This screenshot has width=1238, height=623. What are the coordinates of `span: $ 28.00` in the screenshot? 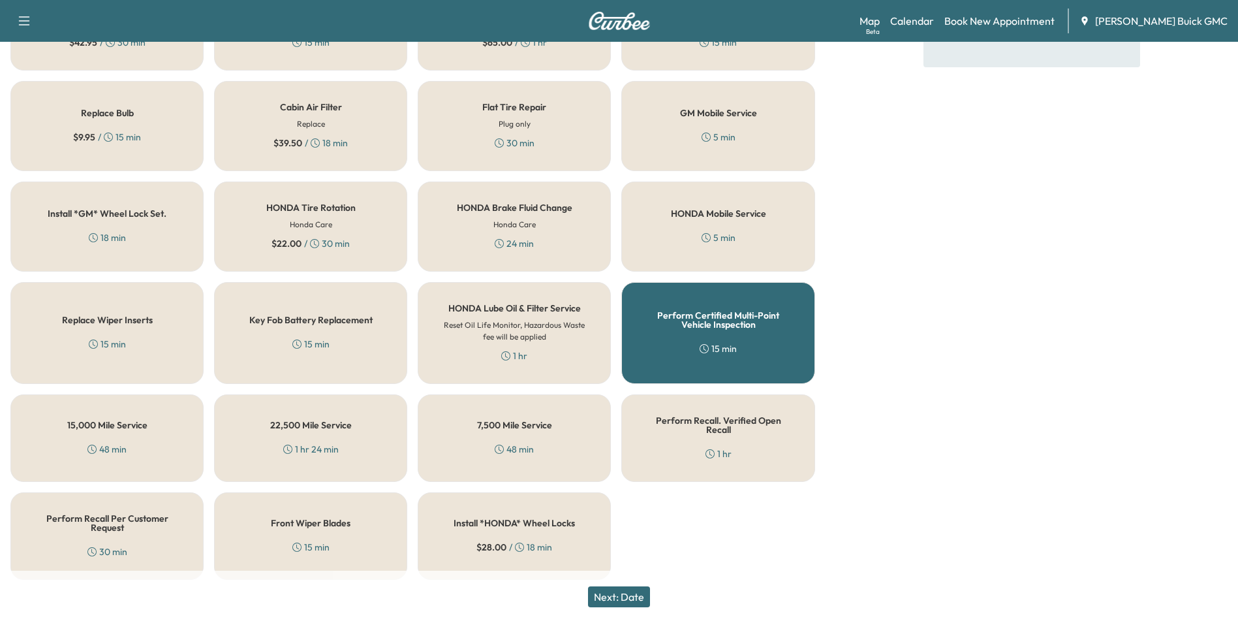 It's located at (492, 547).